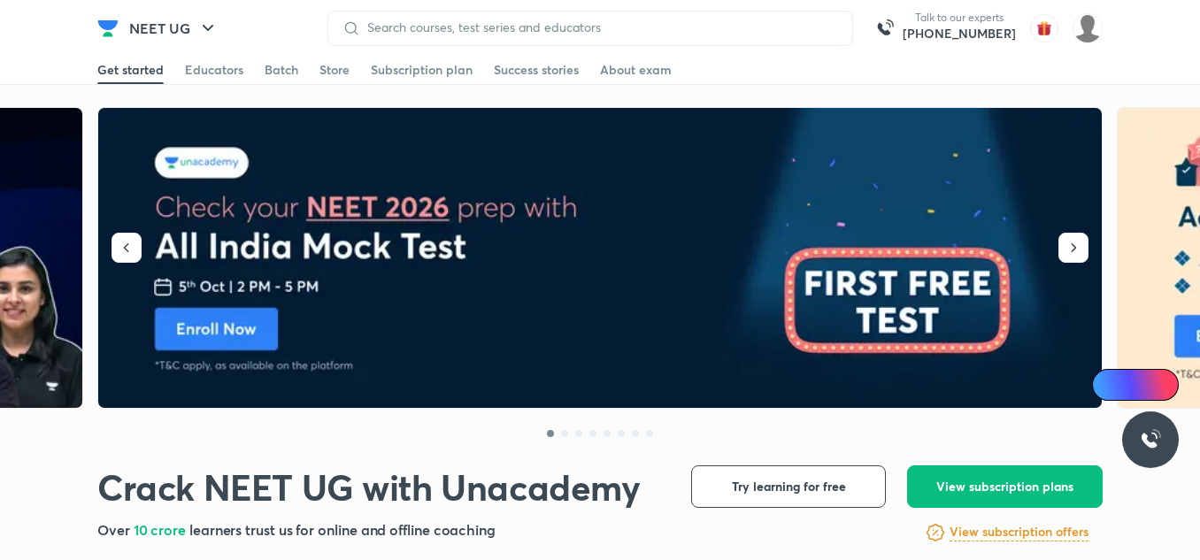  What do you see at coordinates (130, 70) in the screenshot?
I see `a: Get started` at bounding box center [130, 70].